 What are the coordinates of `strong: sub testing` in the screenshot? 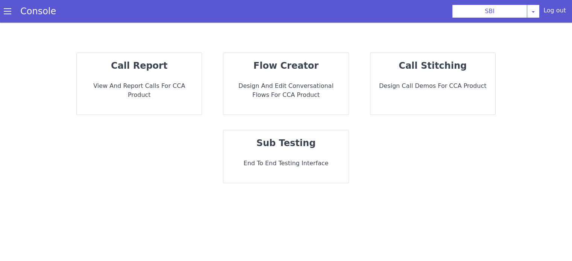 It's located at (286, 143).